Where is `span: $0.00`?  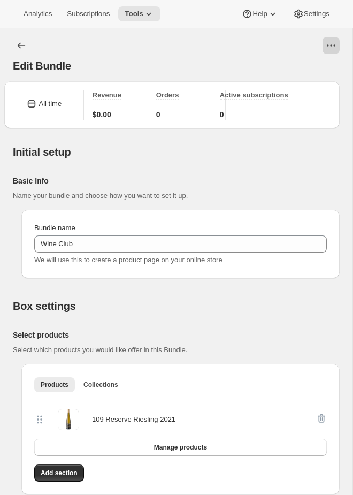 span: $0.00 is located at coordinates (102, 115).